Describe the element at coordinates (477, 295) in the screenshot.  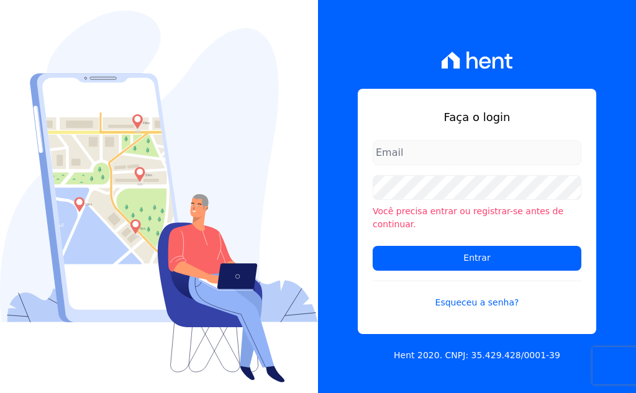
I see `a: Esqueceu a senha?` at that location.